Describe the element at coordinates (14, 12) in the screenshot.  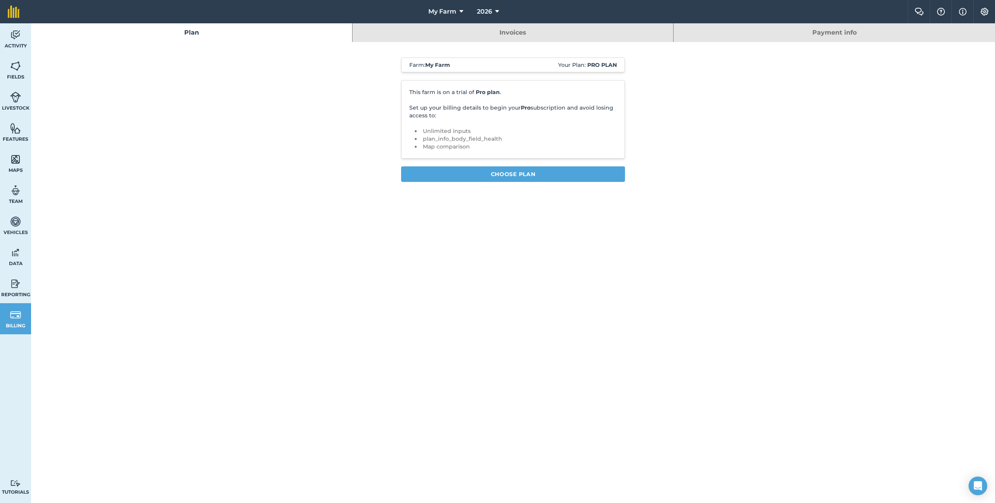
I see `img: fieldmargin Logo` at that location.